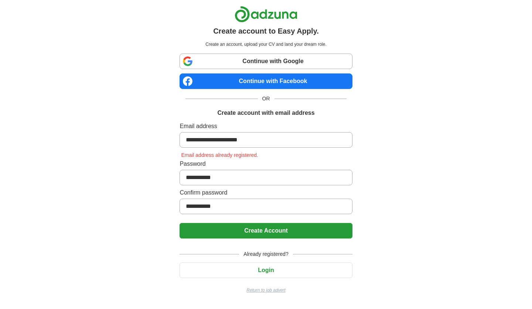  I want to click on p: Return to job advert, so click(266, 291).